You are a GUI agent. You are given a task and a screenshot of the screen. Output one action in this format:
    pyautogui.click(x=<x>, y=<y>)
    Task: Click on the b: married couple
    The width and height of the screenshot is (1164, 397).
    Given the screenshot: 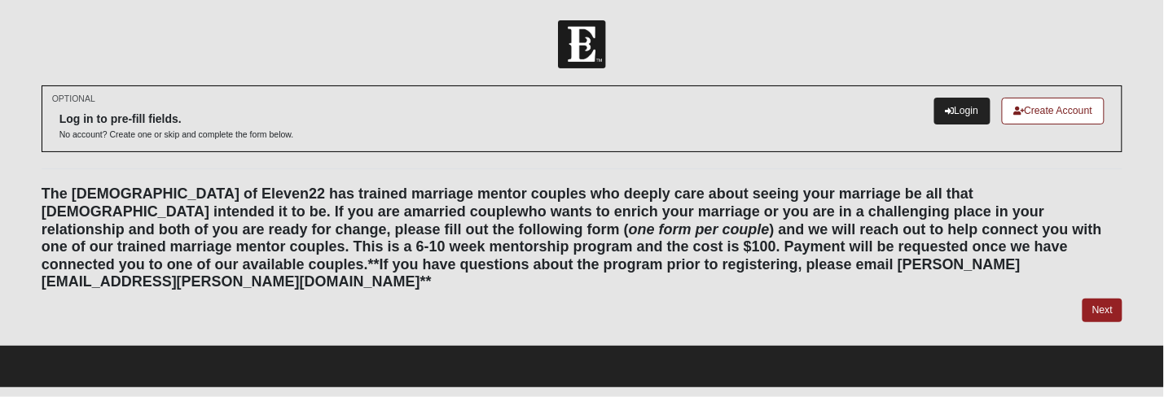 What is the action you would take?
    pyautogui.click(x=464, y=212)
    